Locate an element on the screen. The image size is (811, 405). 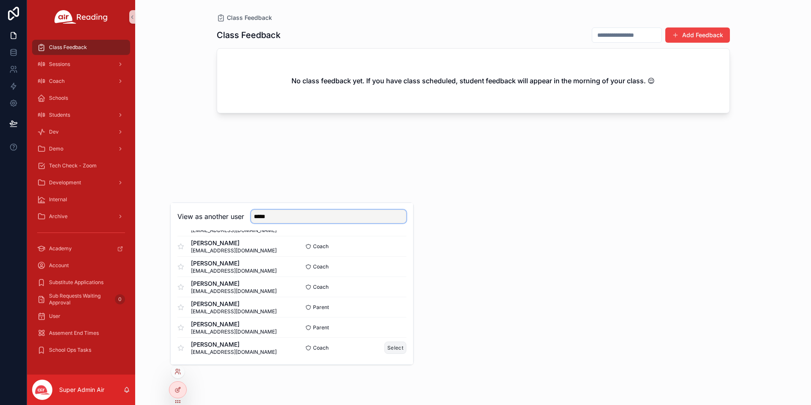
a: Assement End Times is located at coordinates (81, 333).